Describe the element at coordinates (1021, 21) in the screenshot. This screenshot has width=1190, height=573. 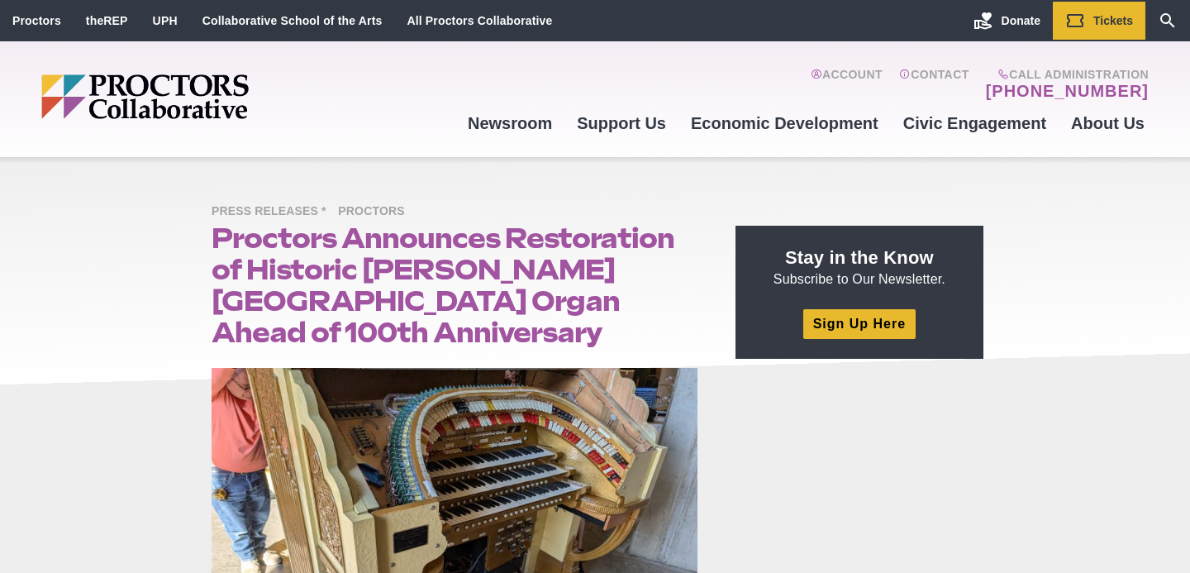
I see `span: Donate` at that location.